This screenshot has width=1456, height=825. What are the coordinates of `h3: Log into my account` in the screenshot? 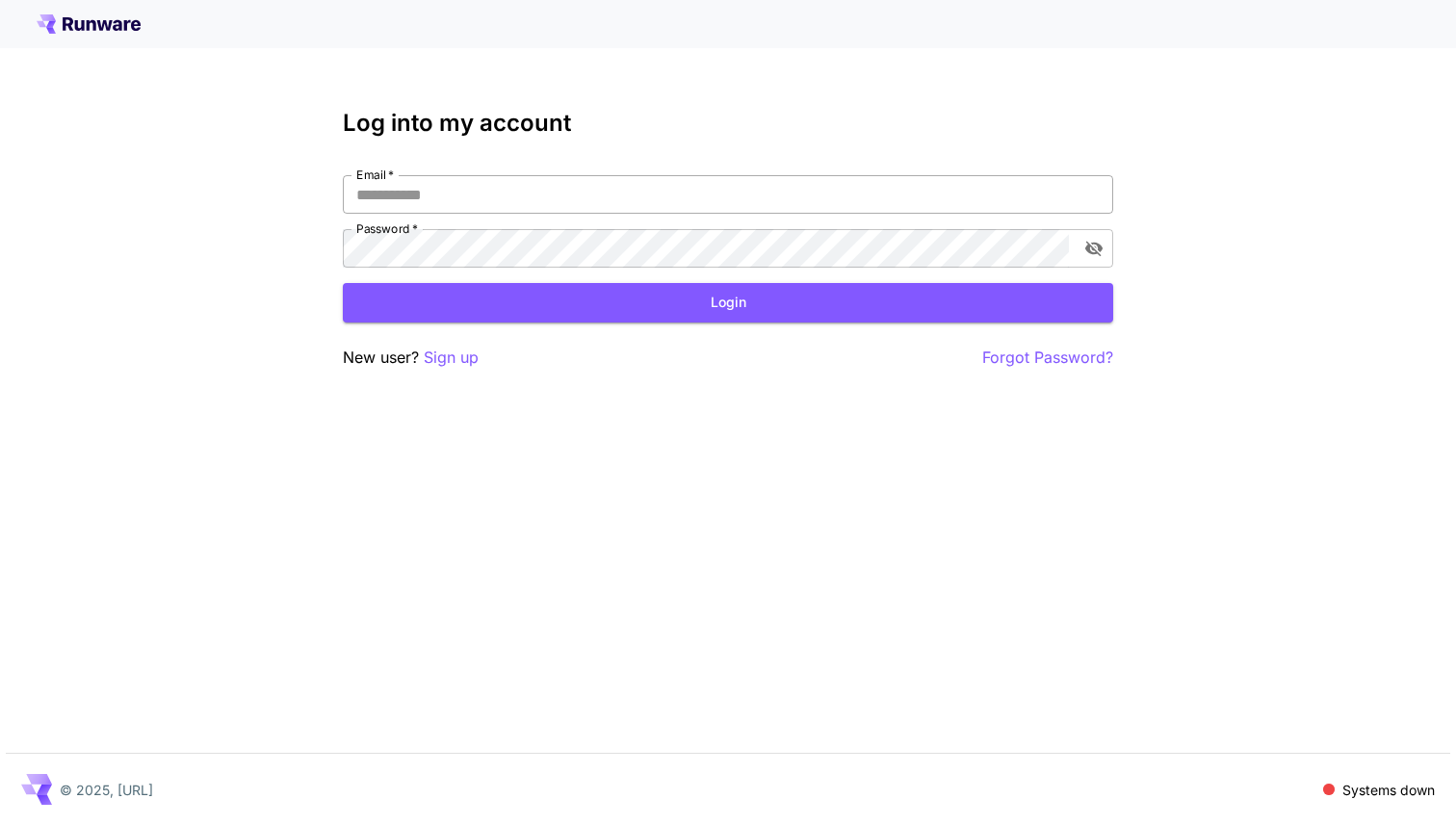 It's located at (728, 123).